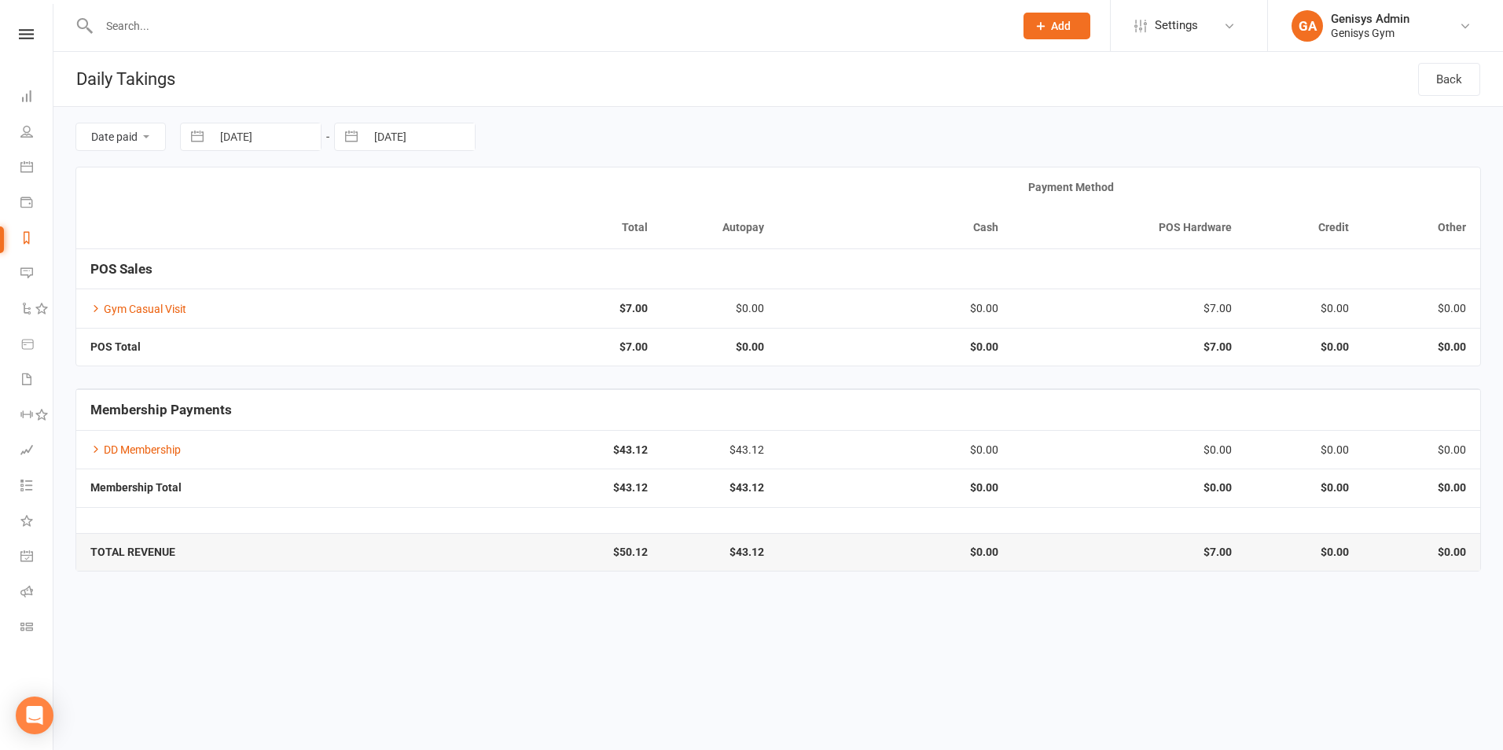 Image resolution: width=1503 pixels, height=750 pixels. Describe the element at coordinates (1370, 33) in the screenshot. I see `div: Genisys Gym` at that location.